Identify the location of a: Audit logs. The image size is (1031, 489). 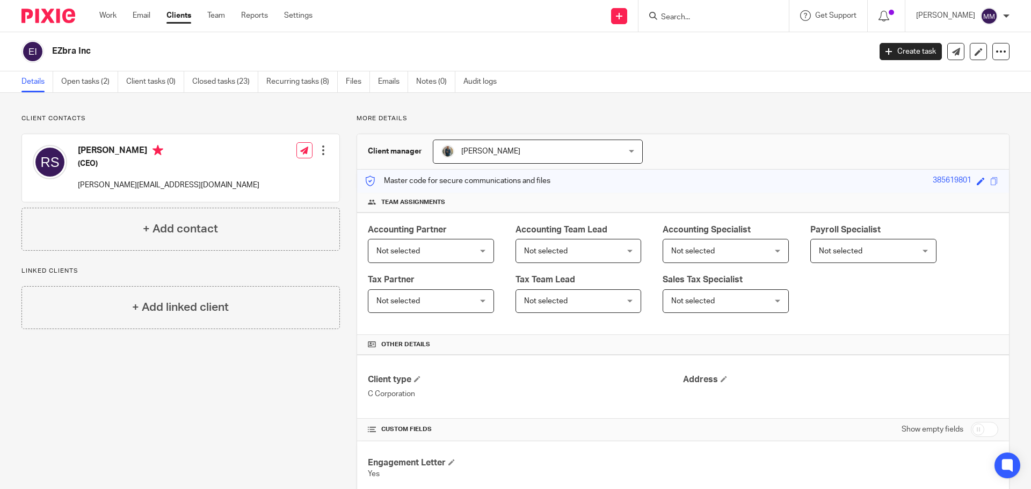
(484, 82).